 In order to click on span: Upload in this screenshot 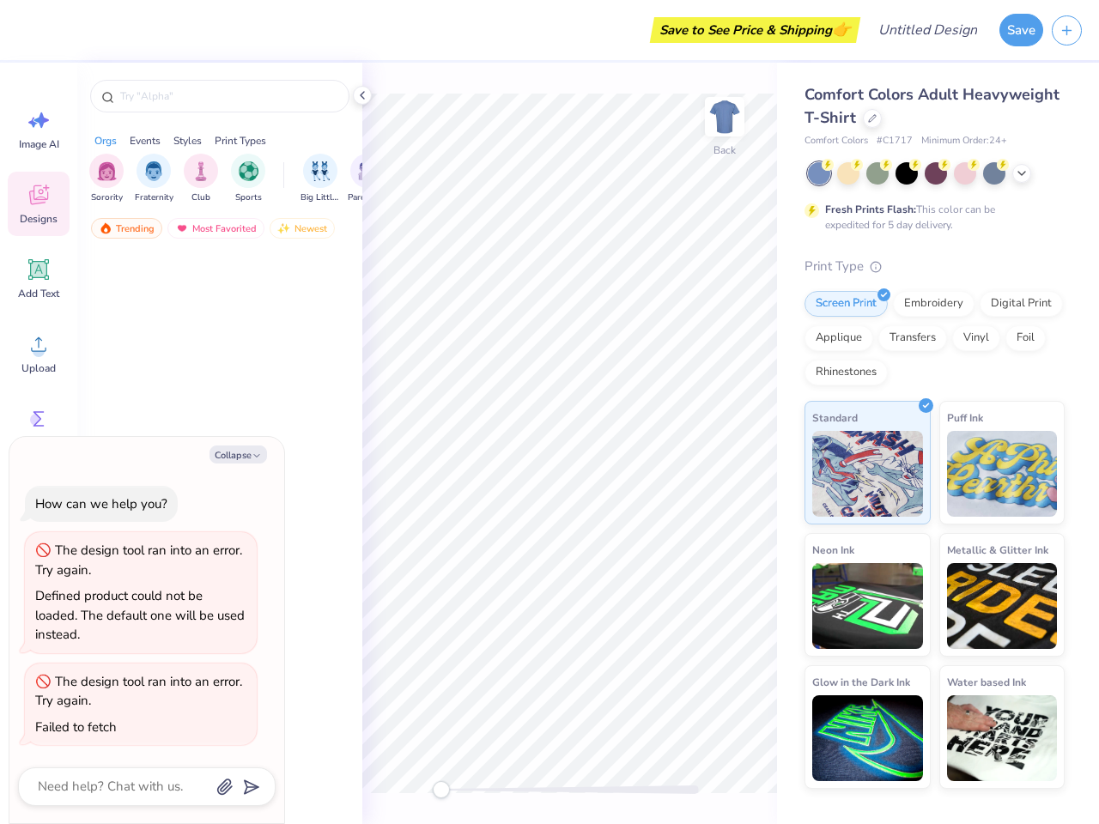, I will do `click(39, 368)`.